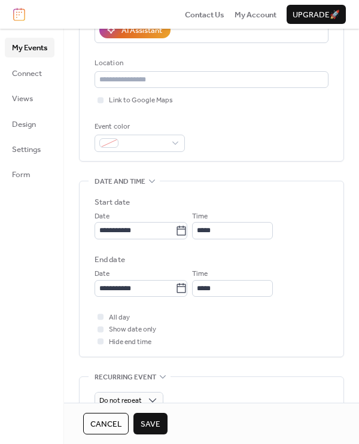  What do you see at coordinates (19, 14) in the screenshot?
I see `img: logo` at bounding box center [19, 14].